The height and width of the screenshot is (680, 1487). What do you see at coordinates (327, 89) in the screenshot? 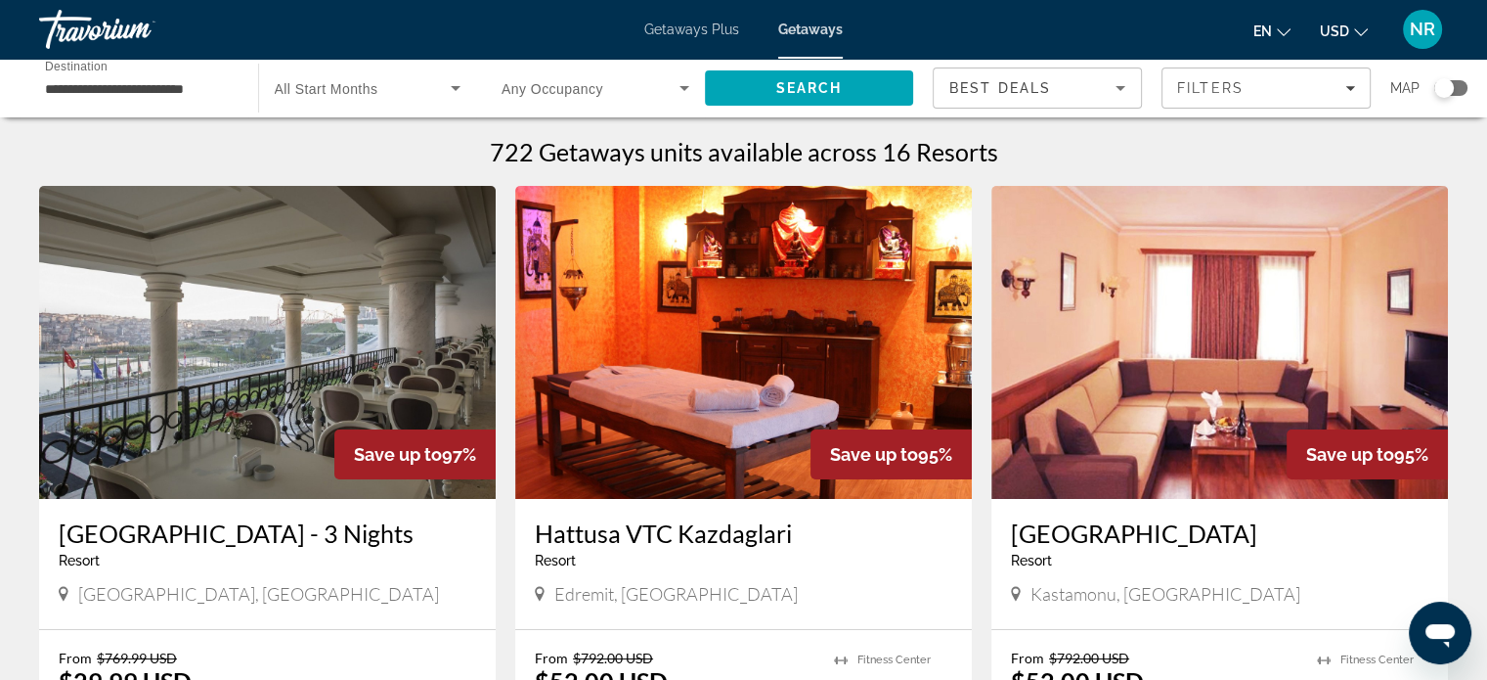
I see `span: All Start Months` at bounding box center [327, 89].